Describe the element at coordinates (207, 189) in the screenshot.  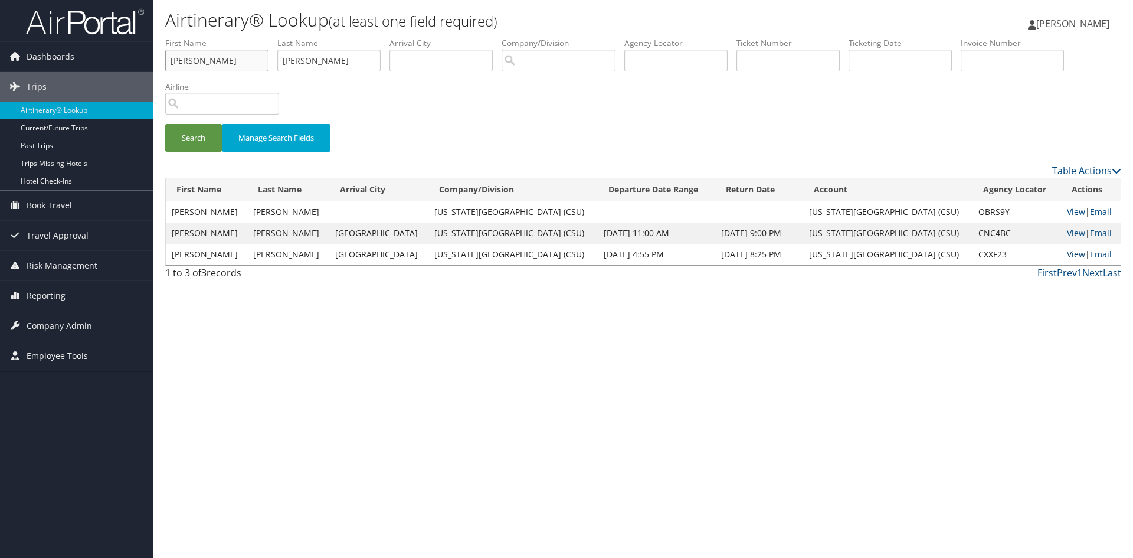
I see `th: First Name: activate to sort column ascending` at that location.